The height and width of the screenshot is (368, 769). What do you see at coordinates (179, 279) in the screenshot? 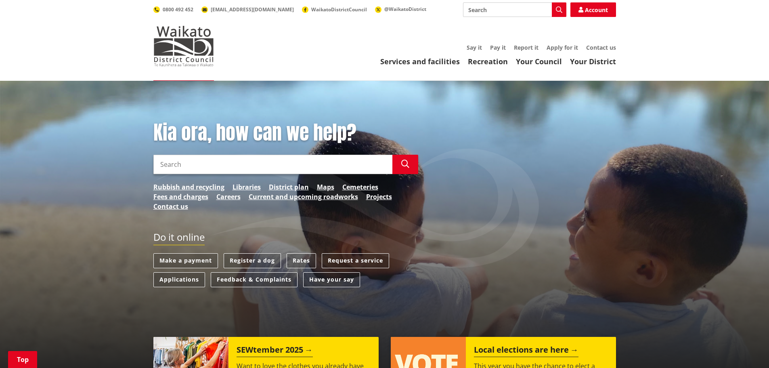
I see `a: Applications` at bounding box center [179, 279].